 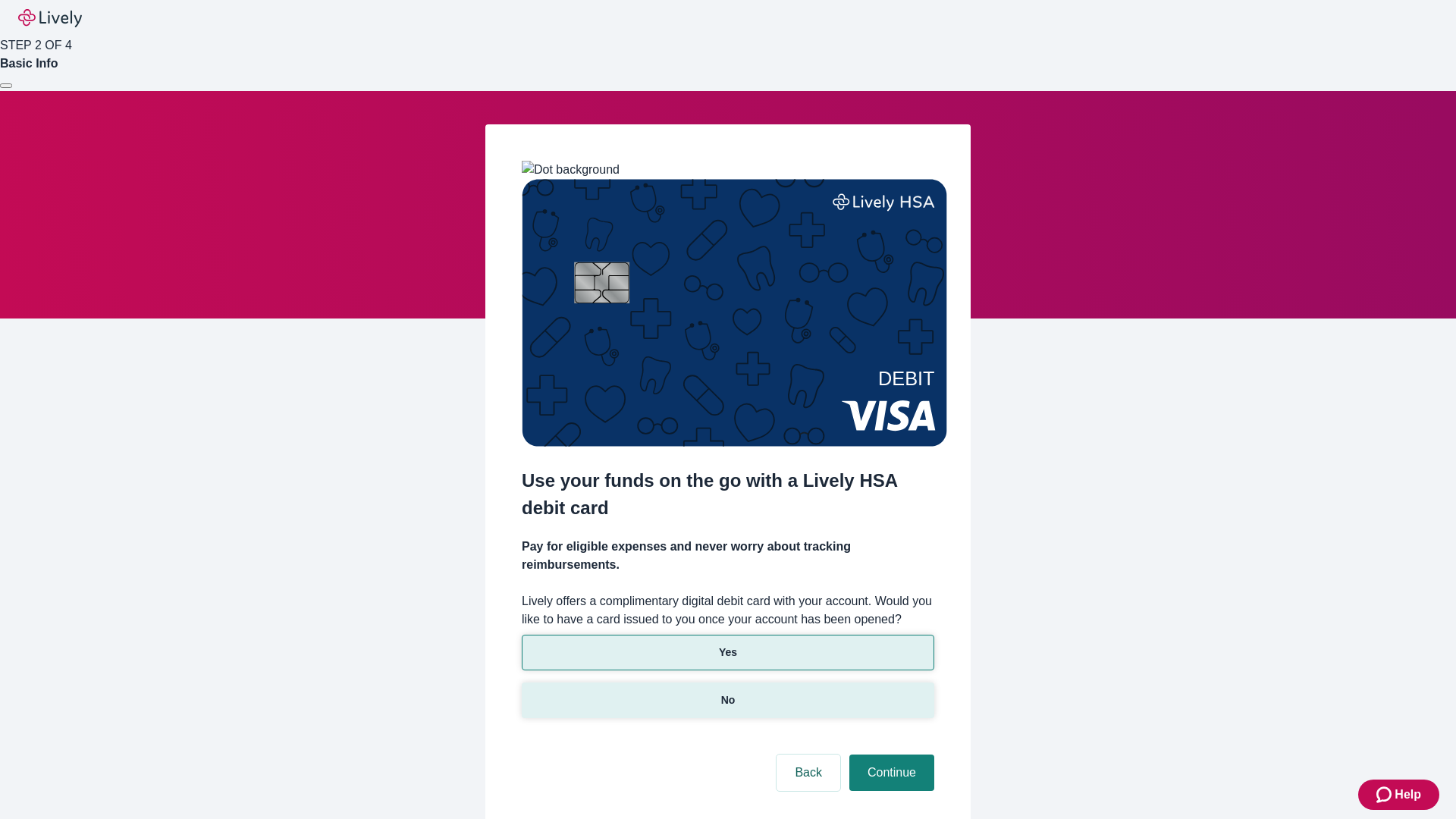 What do you see at coordinates (1407, 794) in the screenshot?
I see `span: Help` at bounding box center [1407, 794].